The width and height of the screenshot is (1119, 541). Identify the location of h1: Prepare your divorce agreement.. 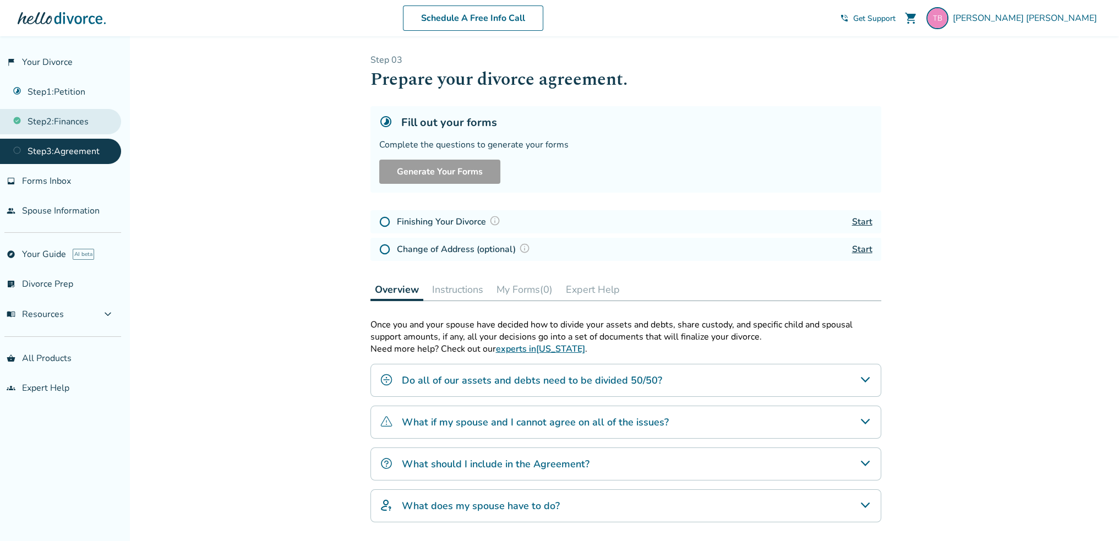
(626, 79).